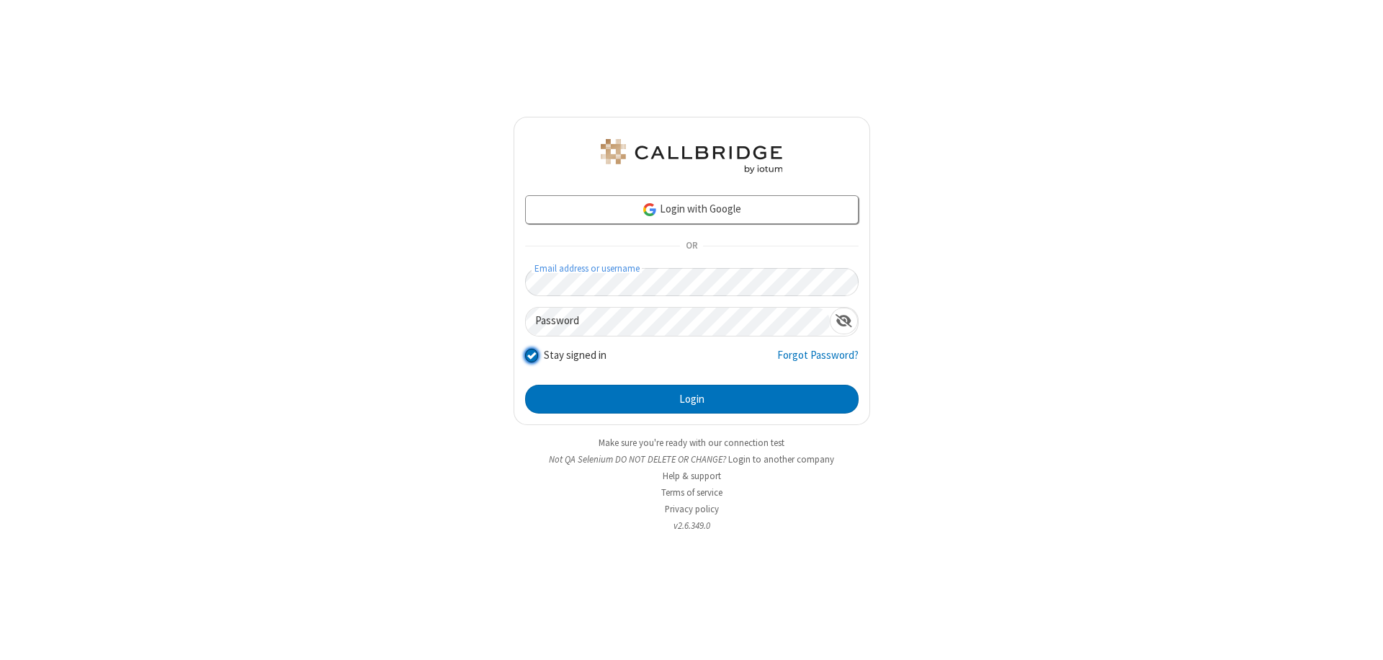 This screenshot has width=1383, height=660. What do you see at coordinates (575, 355) in the screenshot?
I see `label: Stay signed in` at bounding box center [575, 355].